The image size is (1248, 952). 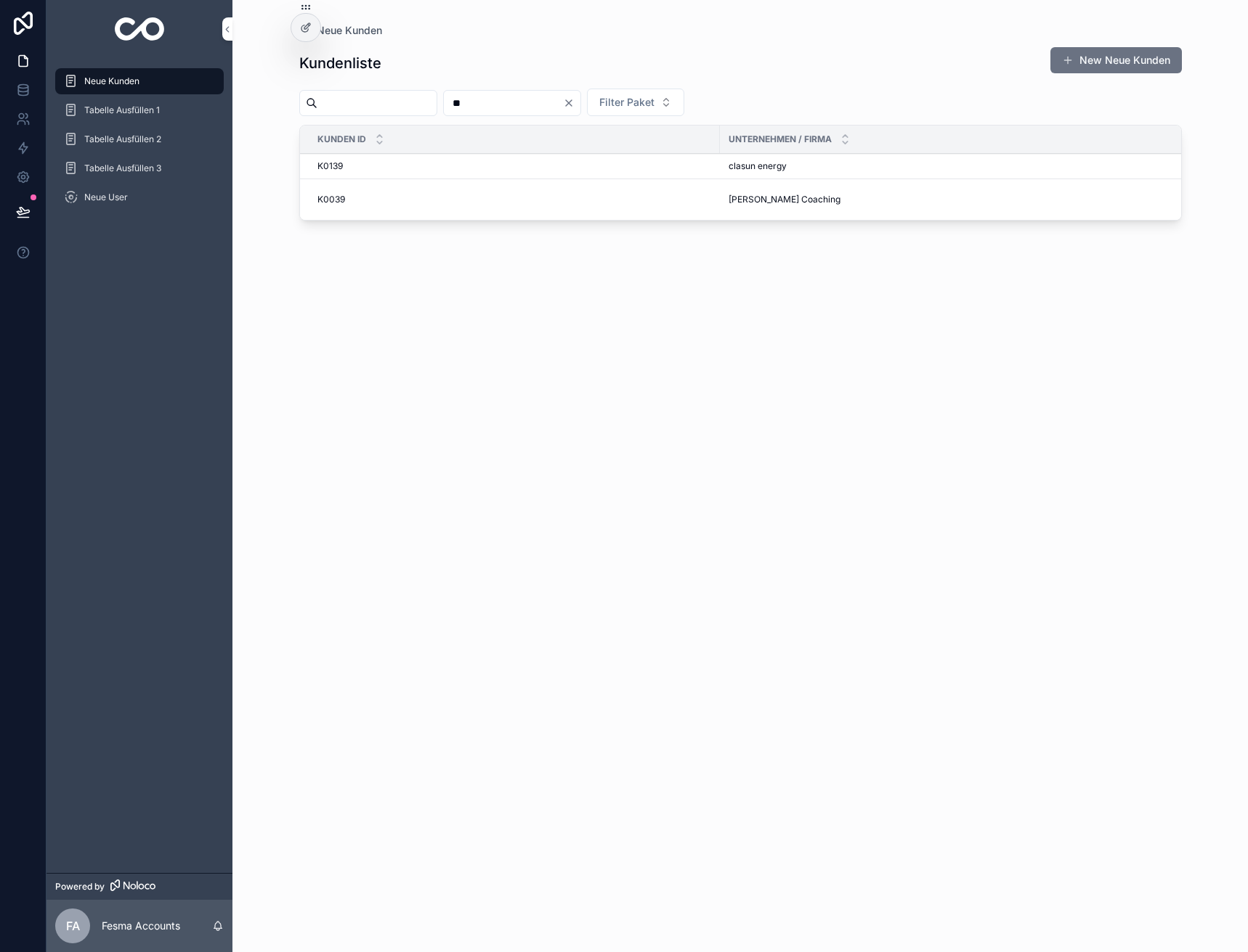 What do you see at coordinates (122, 140) in the screenshot?
I see `span: Tabelle Ausfüllen 2` at bounding box center [122, 140].